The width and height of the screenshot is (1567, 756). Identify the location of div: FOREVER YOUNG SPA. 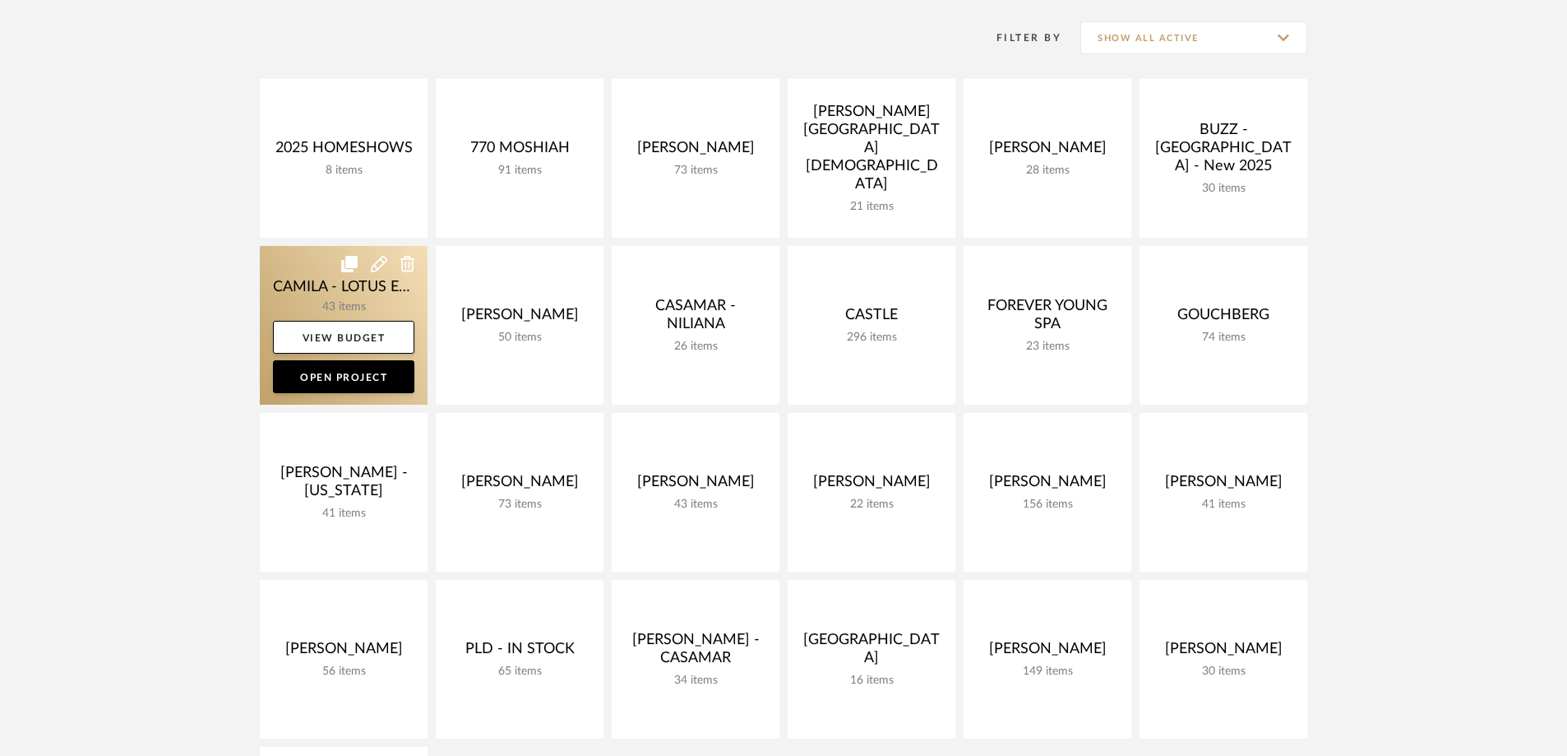
(1047, 318).